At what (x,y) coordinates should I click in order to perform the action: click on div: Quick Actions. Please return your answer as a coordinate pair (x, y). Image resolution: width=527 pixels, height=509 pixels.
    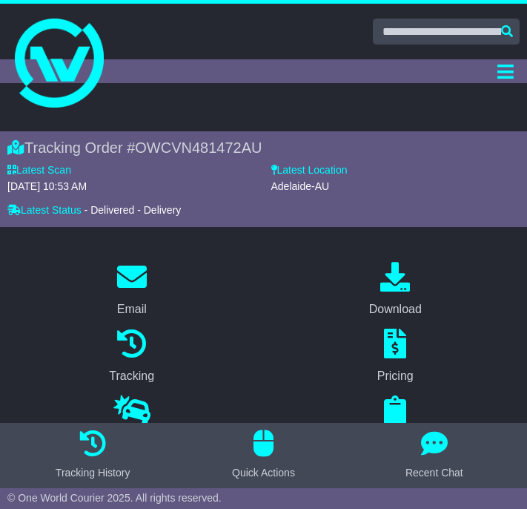
    Looking at the image, I should click on (263, 473).